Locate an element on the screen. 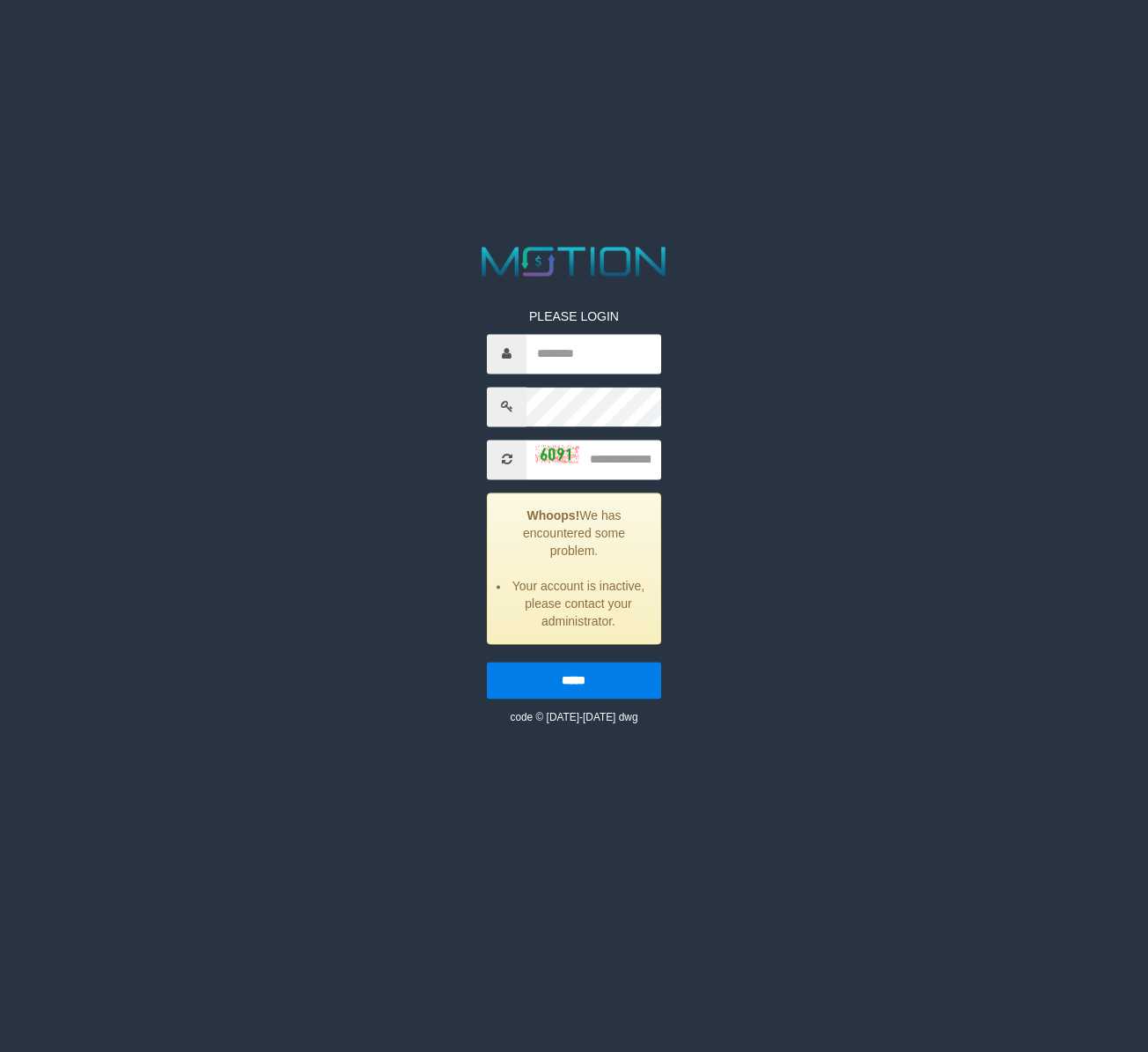 The image size is (1148, 1052). img: MOTION_logo.png is located at coordinates (574, 261).